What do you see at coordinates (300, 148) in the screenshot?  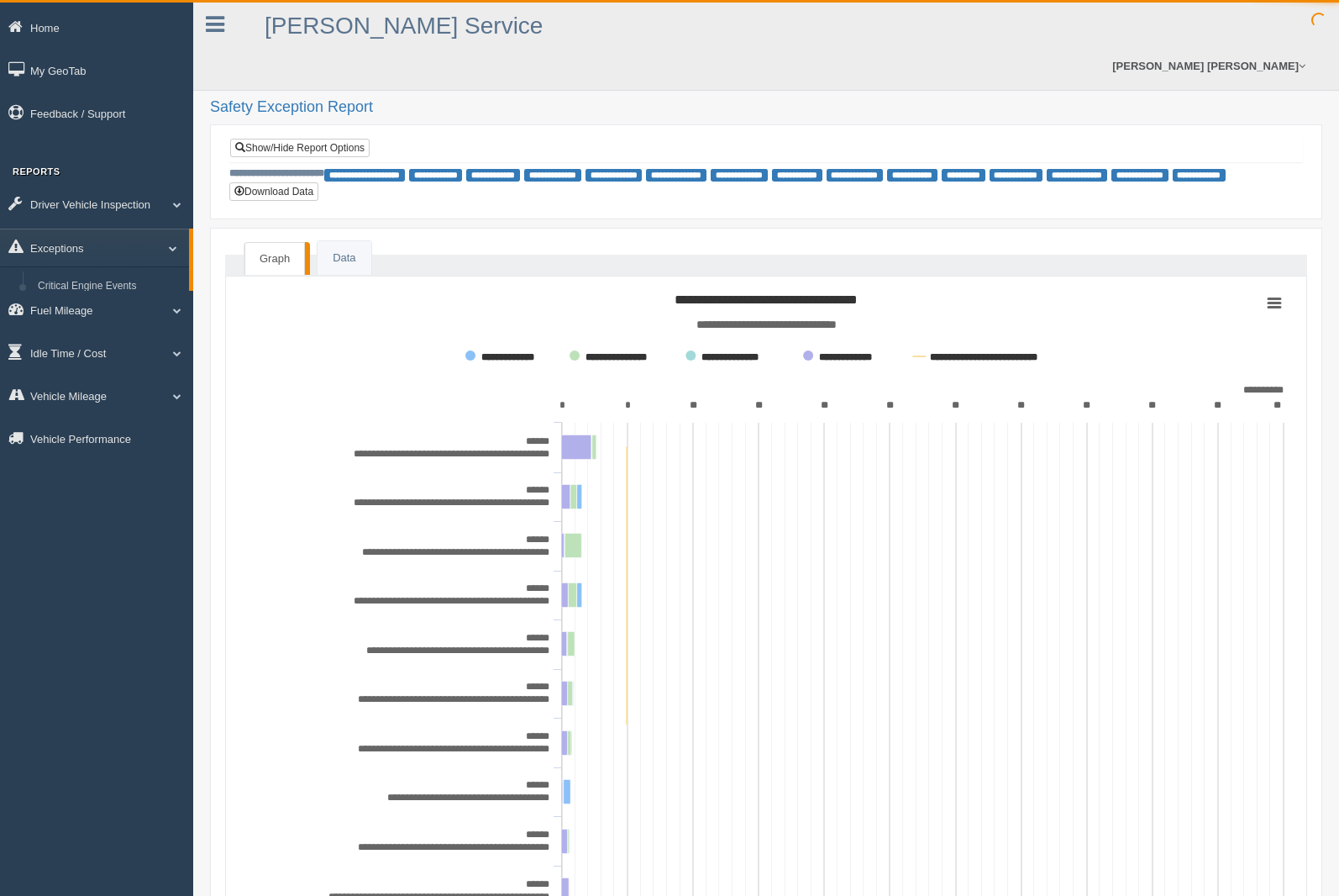 I see `a: Show/Hide Report Options` at bounding box center [300, 148].